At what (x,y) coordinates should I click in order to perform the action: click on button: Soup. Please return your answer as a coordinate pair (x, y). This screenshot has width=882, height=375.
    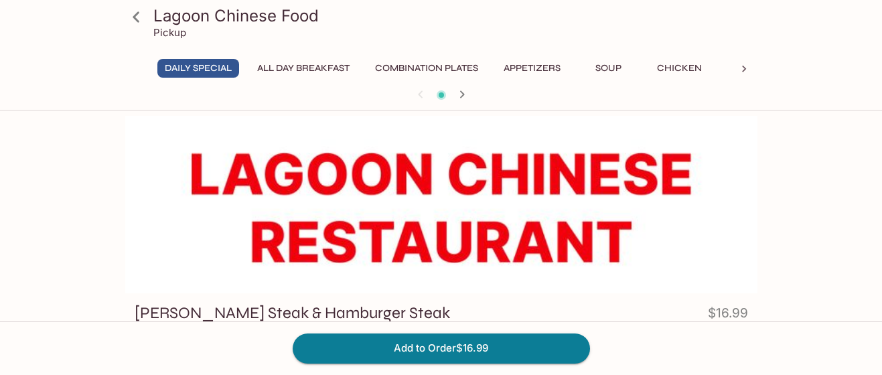
    Looking at the image, I should click on (609, 68).